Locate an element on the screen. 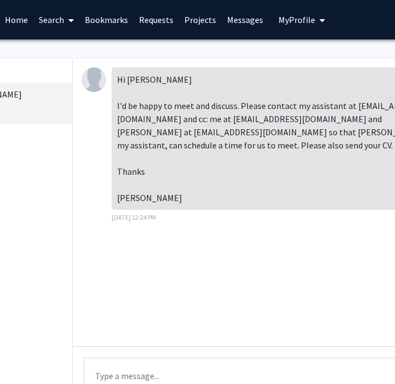 The height and width of the screenshot is (384, 395). span: My Profile is located at coordinates (297, 20).